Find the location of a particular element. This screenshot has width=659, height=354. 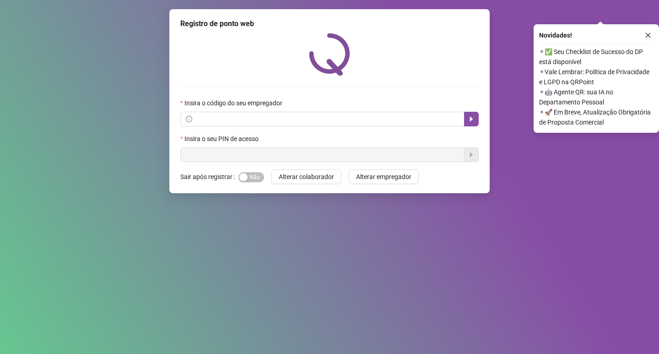

span: info-circle is located at coordinates (189, 119).